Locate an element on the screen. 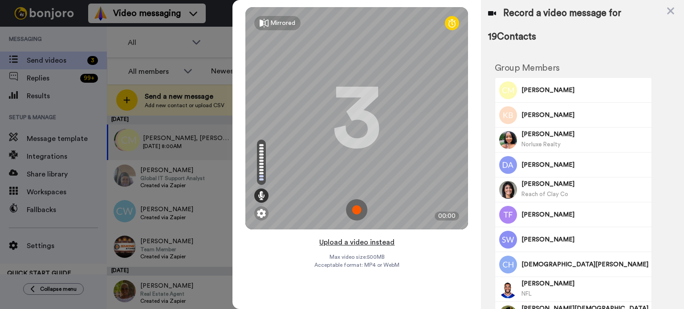 The width and height of the screenshot is (684, 309). img: ic_record_start.svg is located at coordinates (357, 210).